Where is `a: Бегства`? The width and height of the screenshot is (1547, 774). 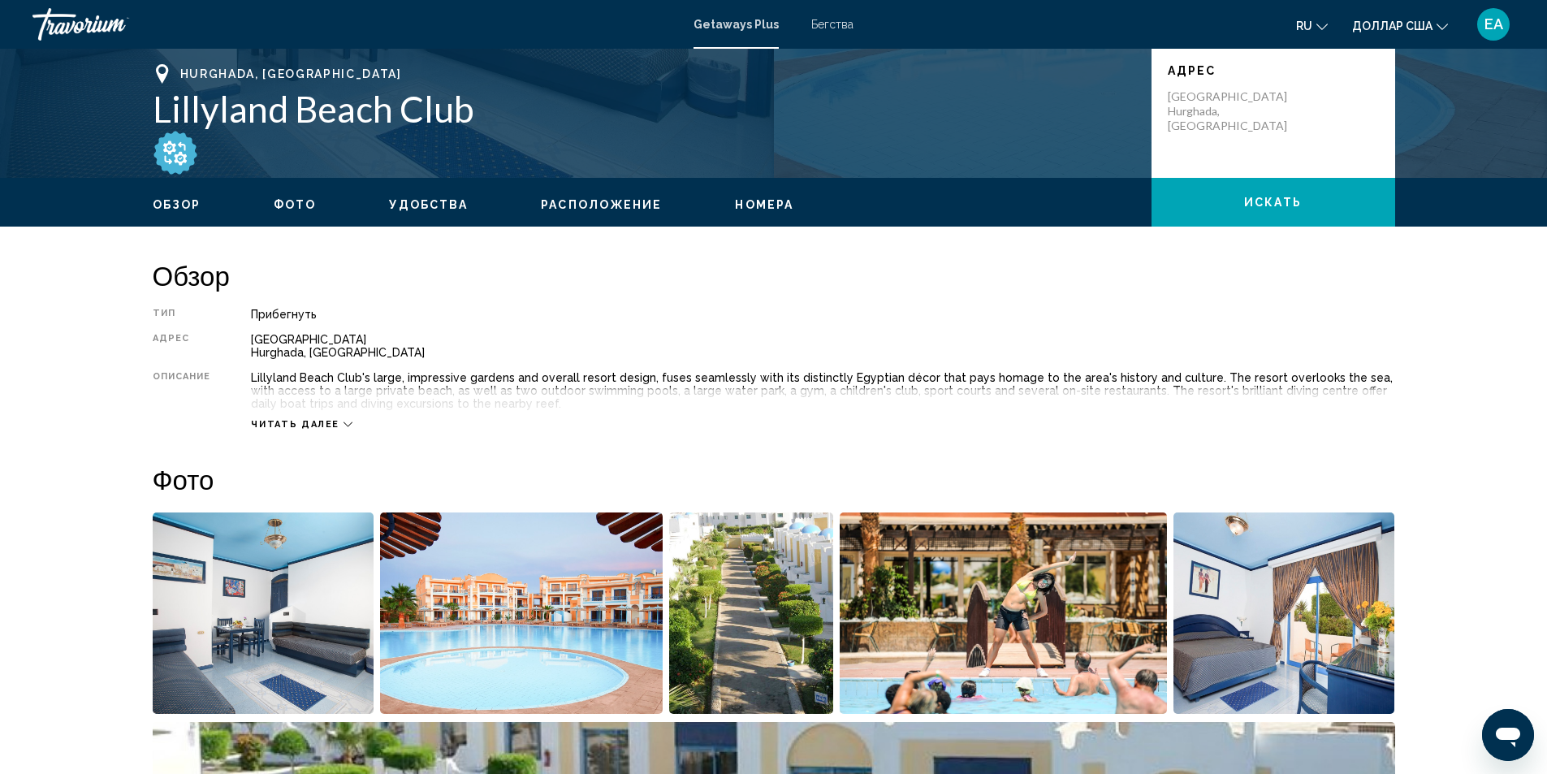 a: Бегства is located at coordinates (832, 24).